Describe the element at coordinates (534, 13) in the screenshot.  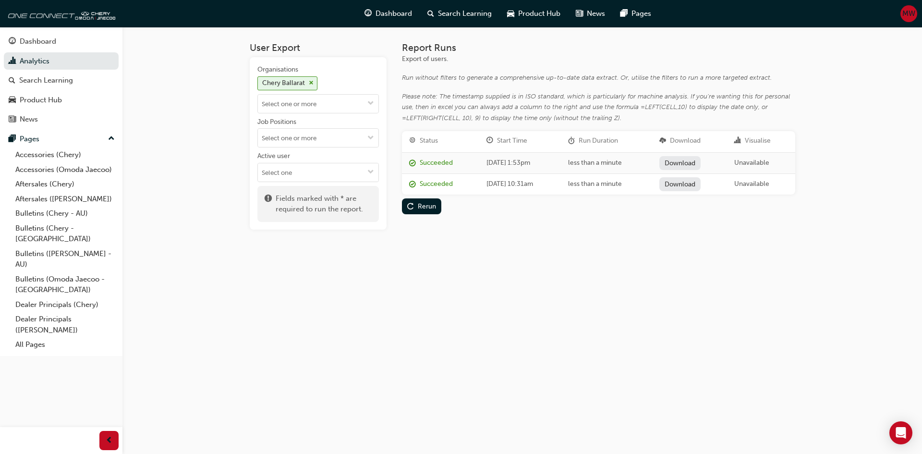
I see `a: car-iconProduct Hub` at that location.